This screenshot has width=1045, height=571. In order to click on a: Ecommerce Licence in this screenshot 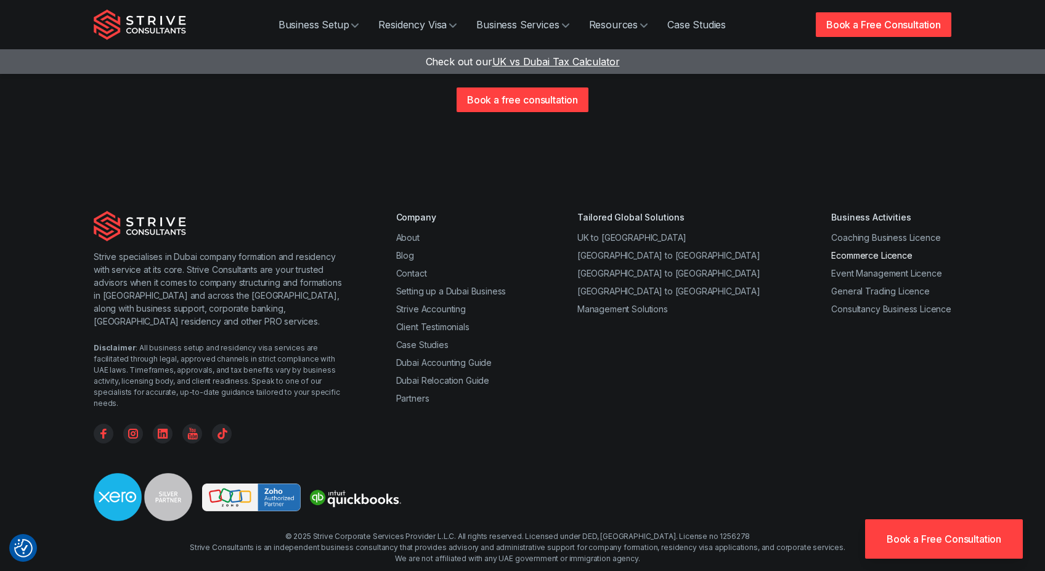, I will do `click(871, 255)`.